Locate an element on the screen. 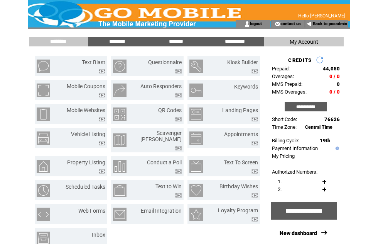  a: Appointments is located at coordinates (241, 134).